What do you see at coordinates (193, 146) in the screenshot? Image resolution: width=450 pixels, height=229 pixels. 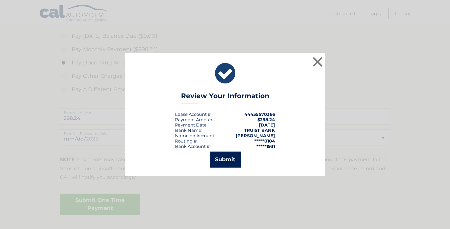 I see `div: Bank Account #:` at bounding box center [193, 146].